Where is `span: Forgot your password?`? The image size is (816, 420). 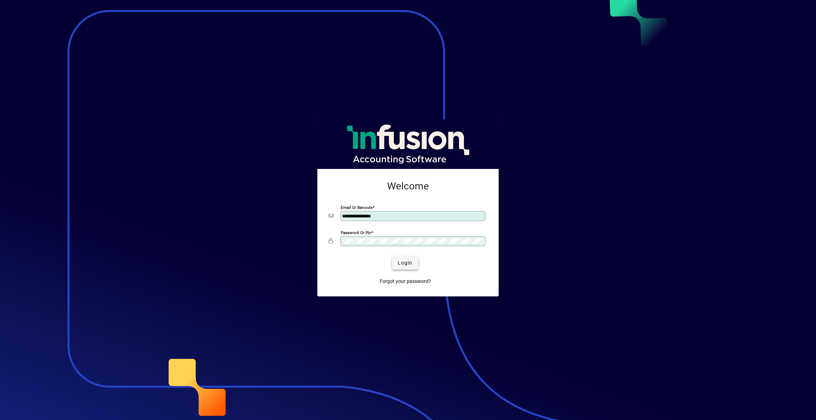
span: Forgot your password? is located at coordinates (405, 281).